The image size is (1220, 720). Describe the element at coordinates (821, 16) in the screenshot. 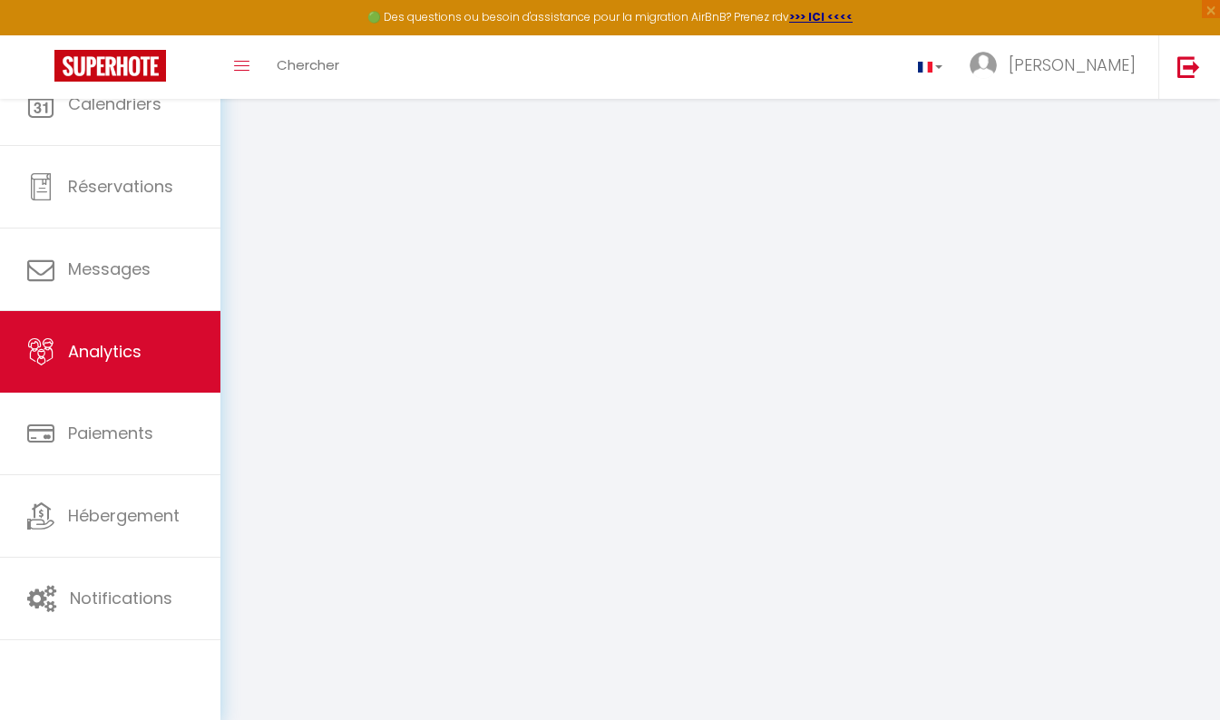

I see `strong: >>> ICI <<<<` at that location.